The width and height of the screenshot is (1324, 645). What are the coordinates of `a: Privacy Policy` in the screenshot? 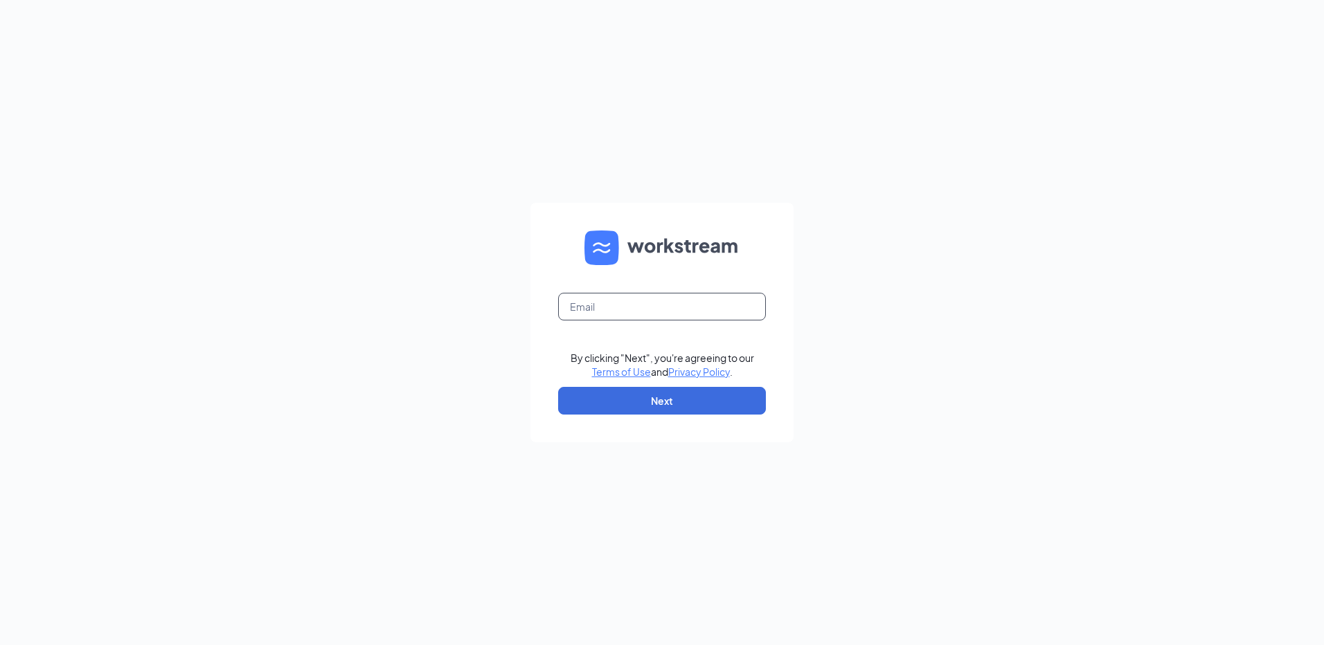 It's located at (698, 372).